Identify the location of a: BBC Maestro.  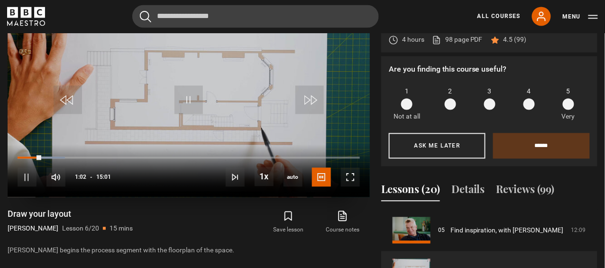
(26, 17).